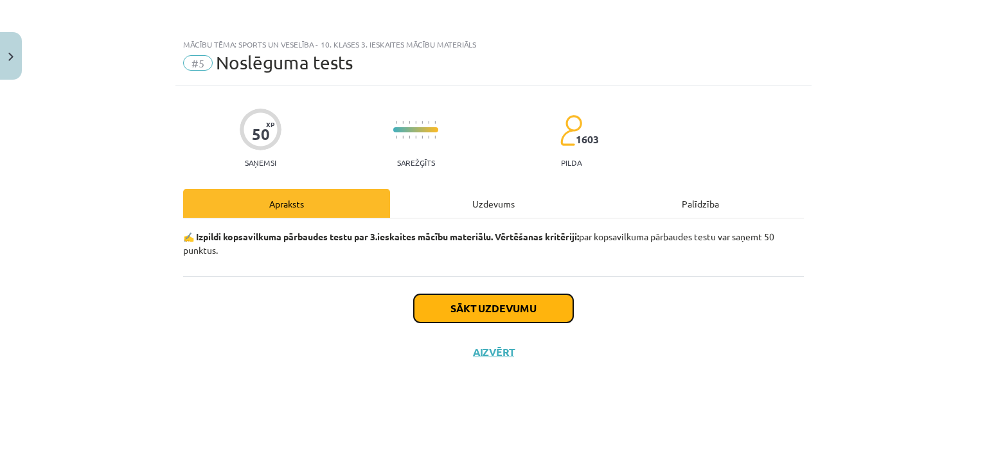 This screenshot has width=987, height=469. I want to click on div: Uzdevums, so click(493, 203).